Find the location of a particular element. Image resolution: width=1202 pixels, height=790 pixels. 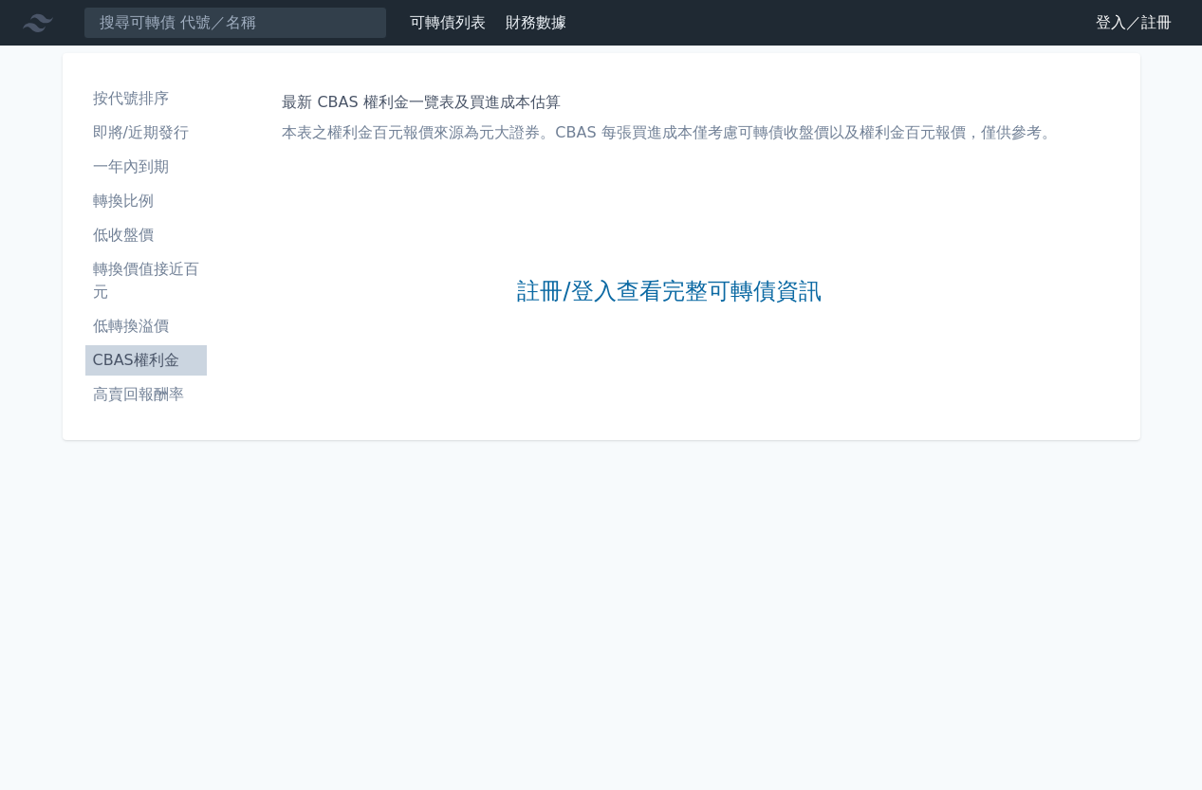

a: 登入／註冊 is located at coordinates (1134, 23).